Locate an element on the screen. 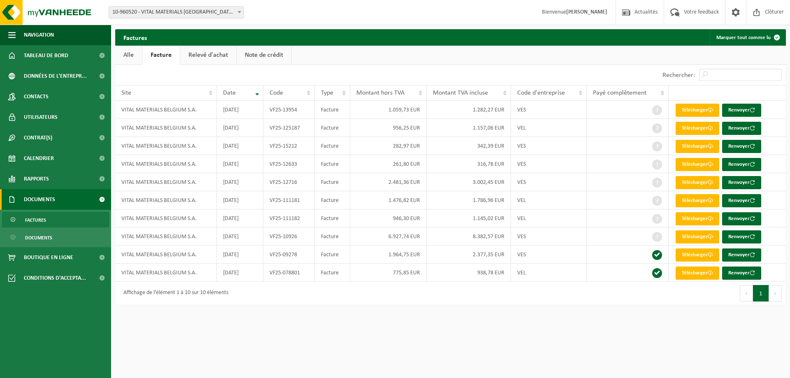  span: Payé complètement is located at coordinates (620, 93).